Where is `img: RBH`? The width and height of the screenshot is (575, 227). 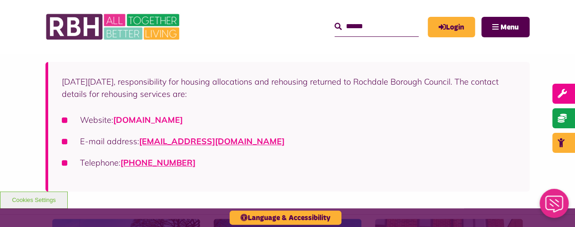
img: RBH is located at coordinates (114, 27).